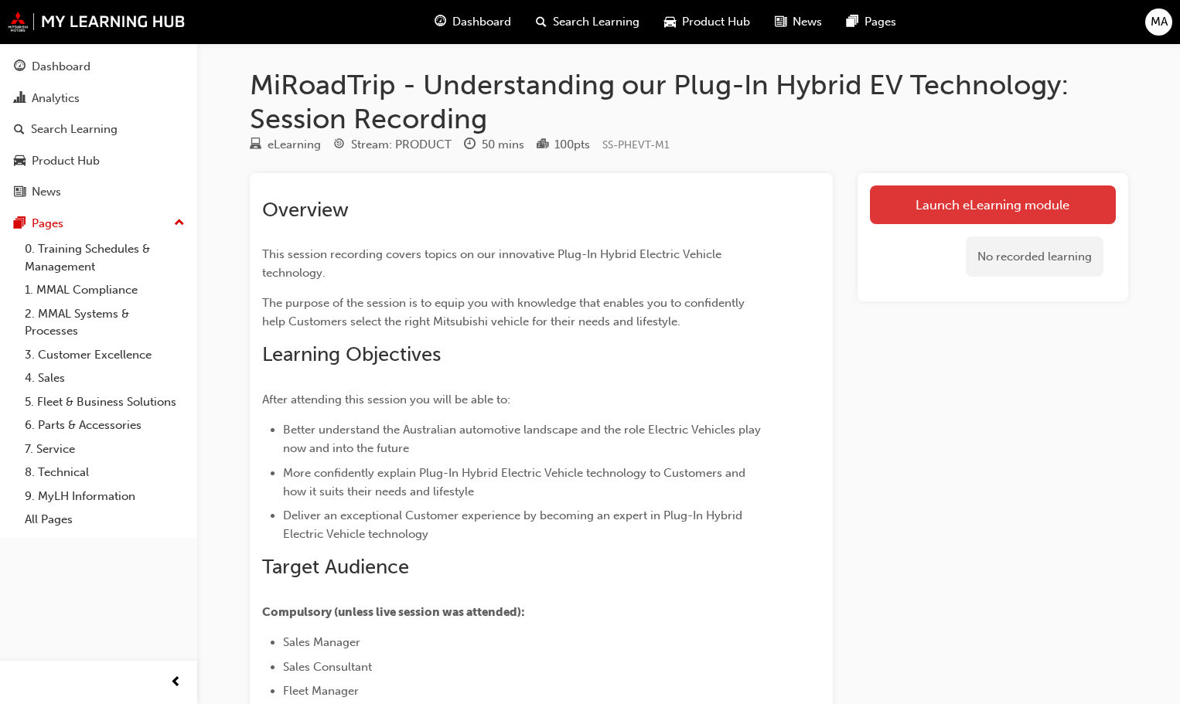 This screenshot has width=1180, height=704. Describe the element at coordinates (66, 161) in the screenshot. I see `div: Product Hub` at that location.